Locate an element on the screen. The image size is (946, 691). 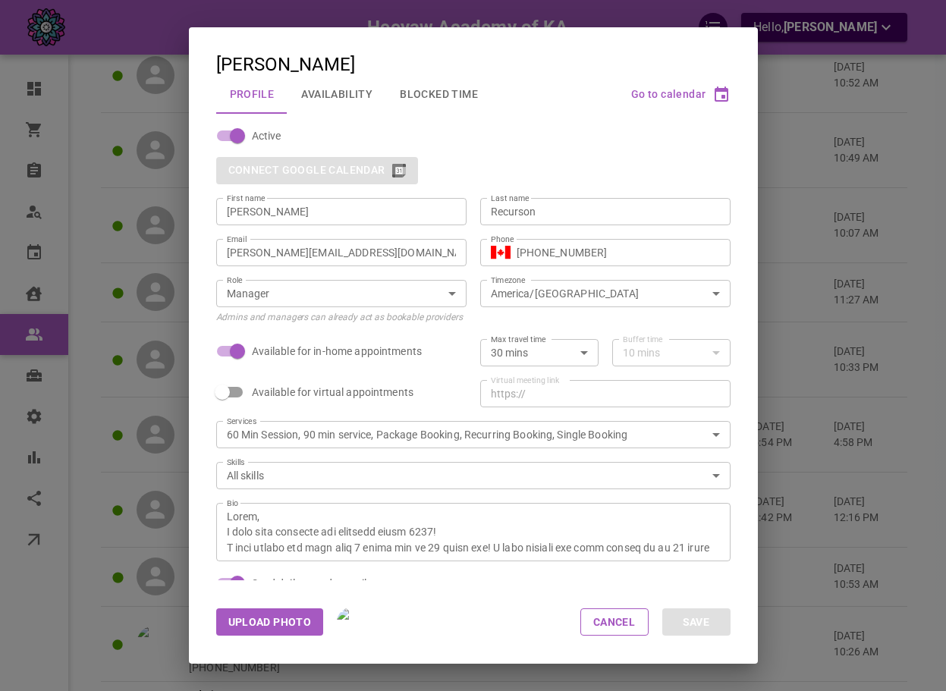
label: Skills is located at coordinates (236, 462).